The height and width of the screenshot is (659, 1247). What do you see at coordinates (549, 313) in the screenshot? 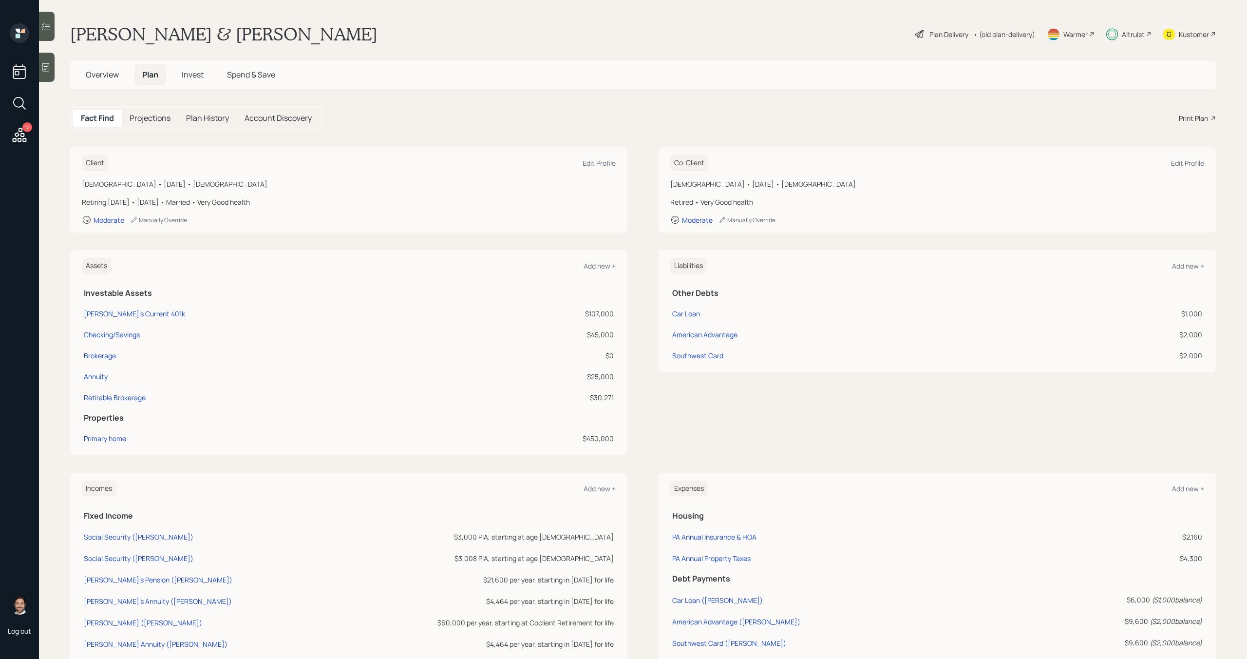
I see `div: $107,000` at bounding box center [549, 313].